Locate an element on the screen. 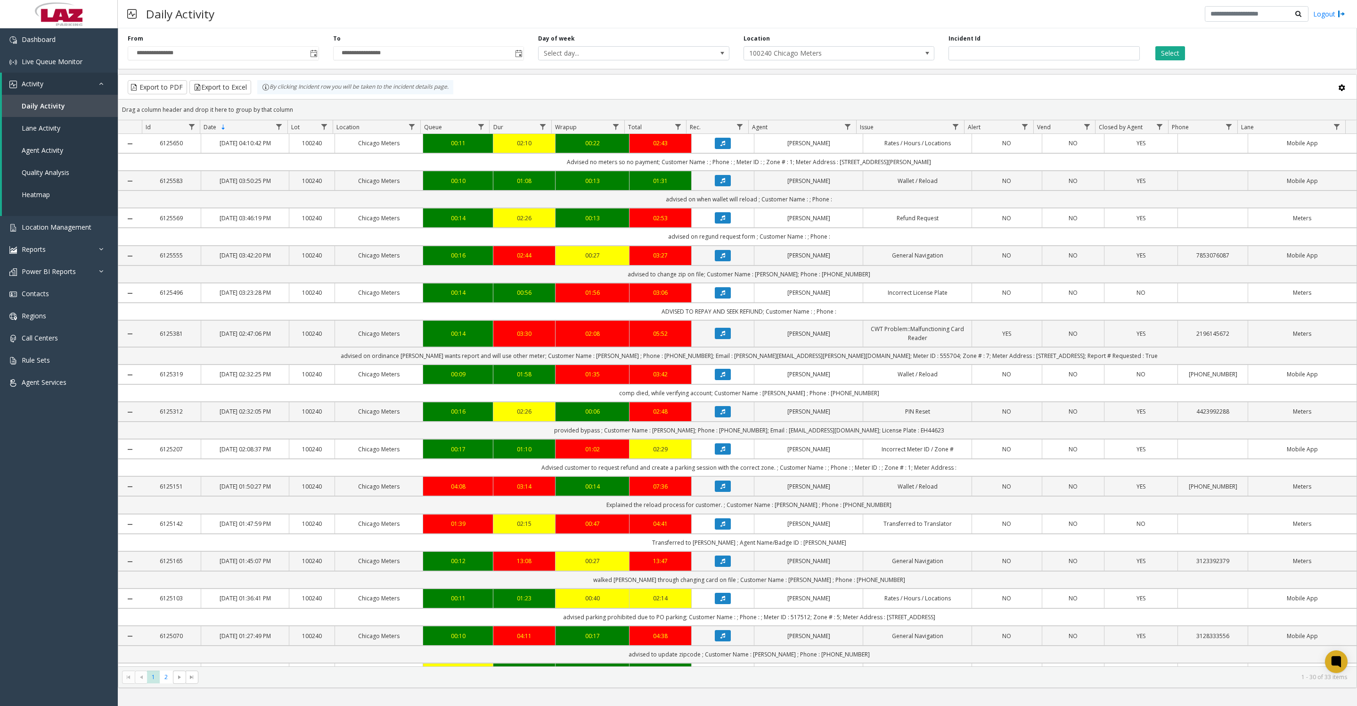 The image size is (1357, 706). a: Agent Filter Menu is located at coordinates (848, 126).